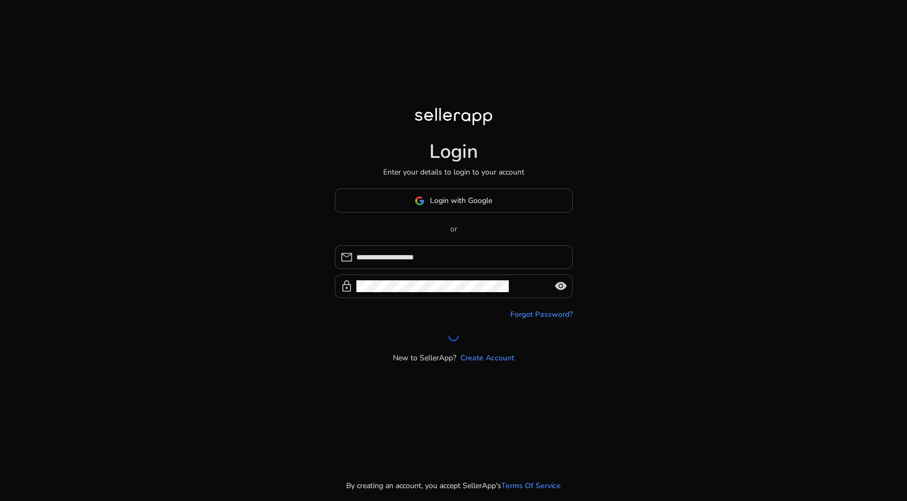 The width and height of the screenshot is (907, 501). Describe the element at coordinates (347, 257) in the screenshot. I see `span: mail` at that location.